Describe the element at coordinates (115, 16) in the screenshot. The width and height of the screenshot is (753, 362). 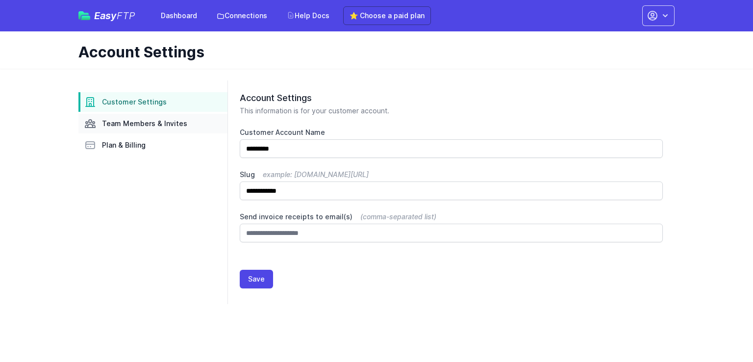
I see `span: Easy` at that location.